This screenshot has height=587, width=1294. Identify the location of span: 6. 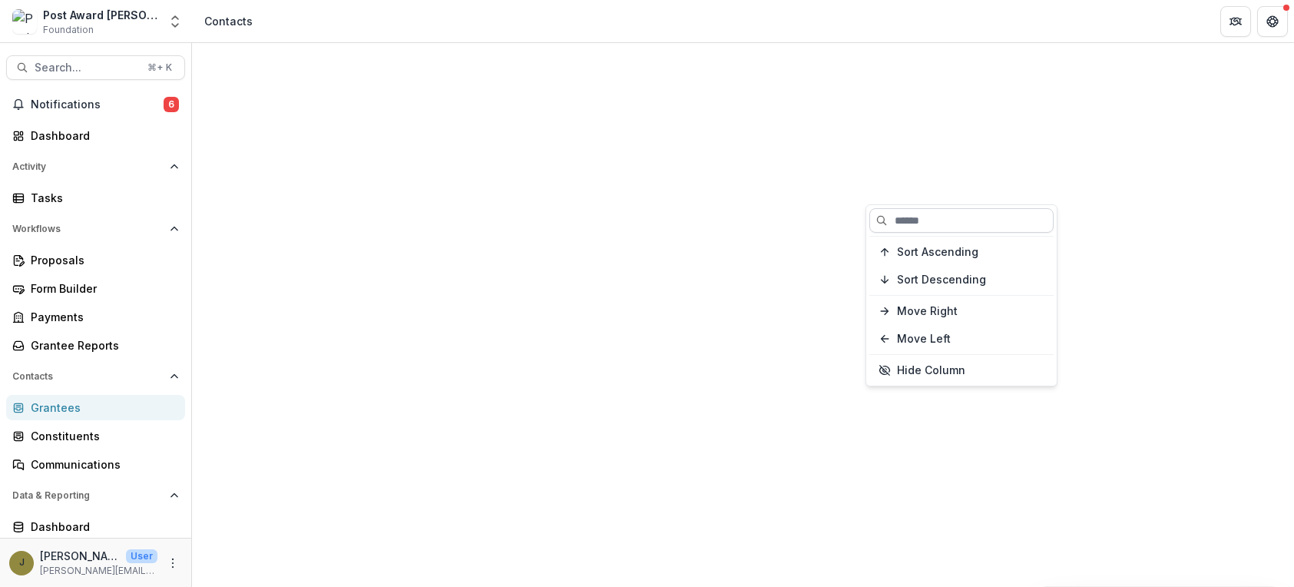
(171, 104).